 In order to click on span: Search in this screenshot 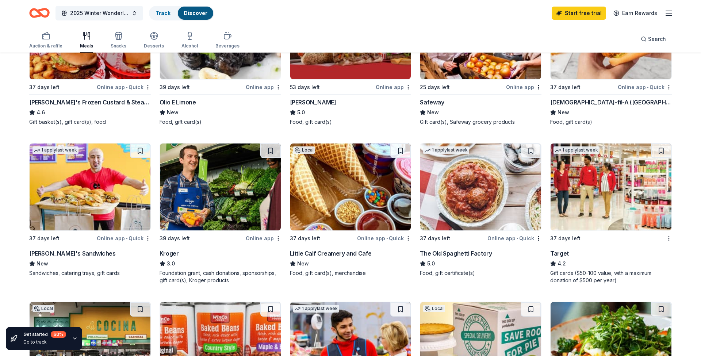, I will do `click(657, 39)`.